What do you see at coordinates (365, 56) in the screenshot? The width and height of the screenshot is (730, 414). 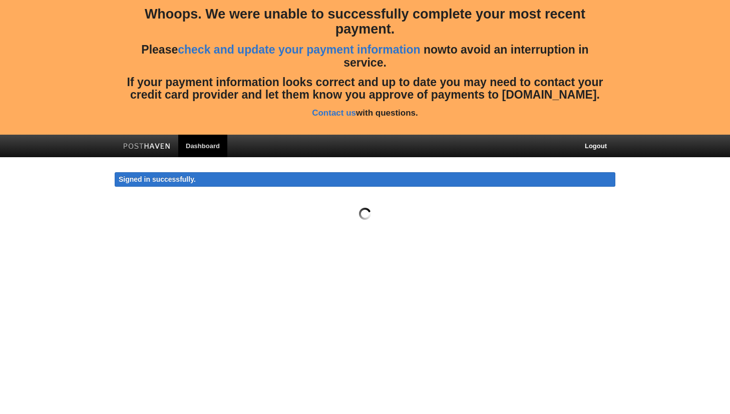 I see `h4: Please to avoid an interruption in service.` at bounding box center [365, 56].